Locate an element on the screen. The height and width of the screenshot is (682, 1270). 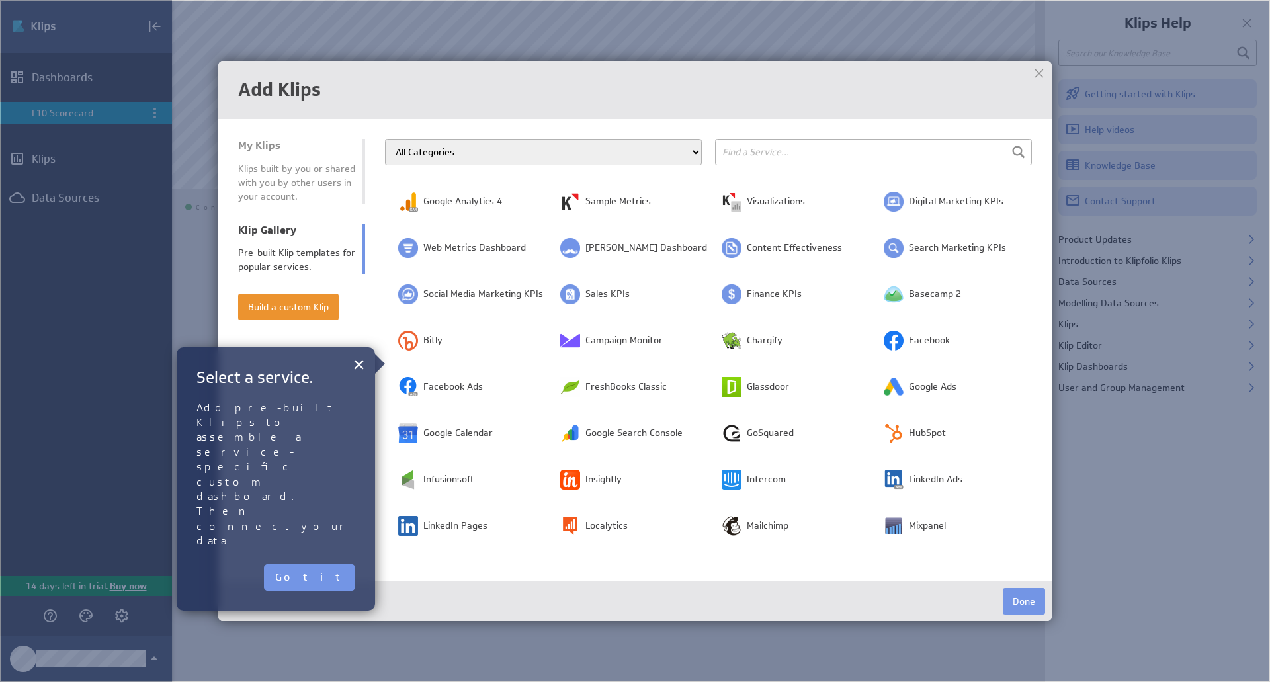
img: image1858912082062294012.png is located at coordinates (894, 480).